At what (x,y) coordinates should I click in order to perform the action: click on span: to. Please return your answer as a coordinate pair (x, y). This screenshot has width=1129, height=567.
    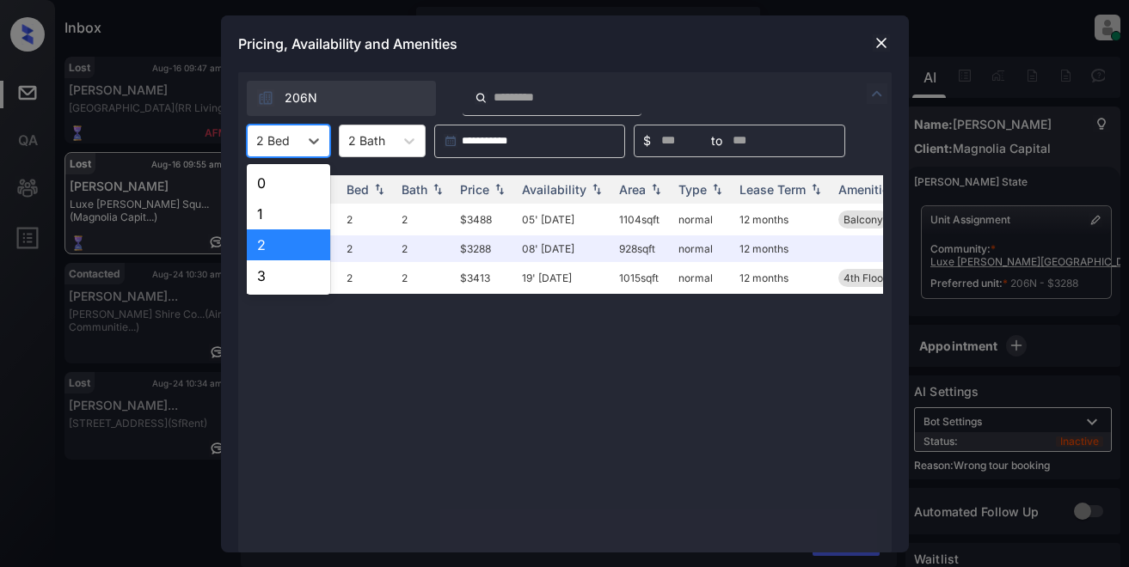
    Looking at the image, I should click on (716, 141).